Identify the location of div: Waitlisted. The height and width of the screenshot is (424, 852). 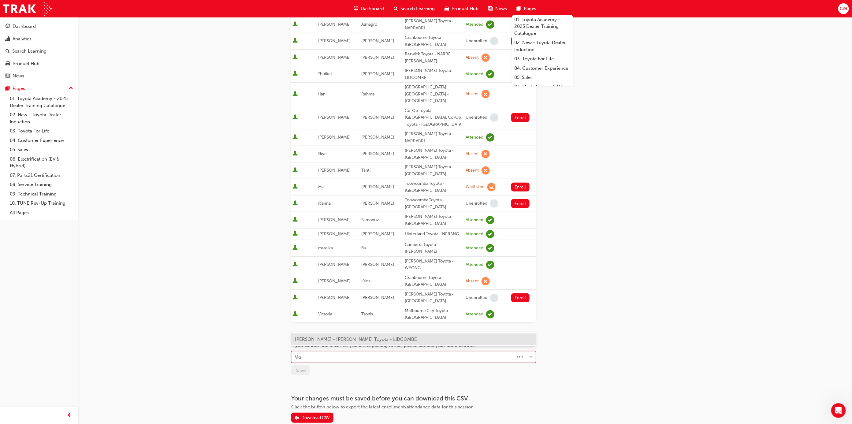
(476, 187).